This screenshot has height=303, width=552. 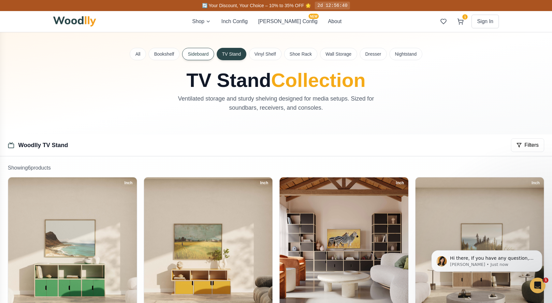 What do you see at coordinates (531, 145) in the screenshot?
I see `span: Filters` at bounding box center [531, 145].